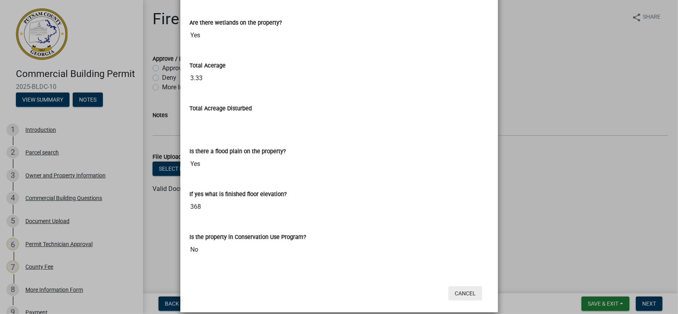 This screenshot has height=314, width=678. Describe the element at coordinates (248, 238) in the screenshot. I see `label: Is the property in Conservation Use Program?` at that location.